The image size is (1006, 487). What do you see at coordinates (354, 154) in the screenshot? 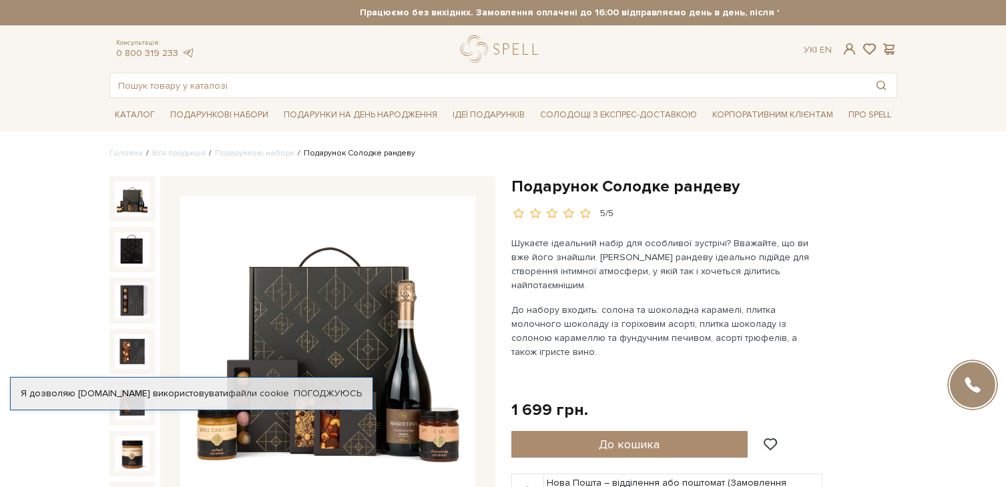
I see `li: Подарунок Солодке рандеву` at bounding box center [354, 154].